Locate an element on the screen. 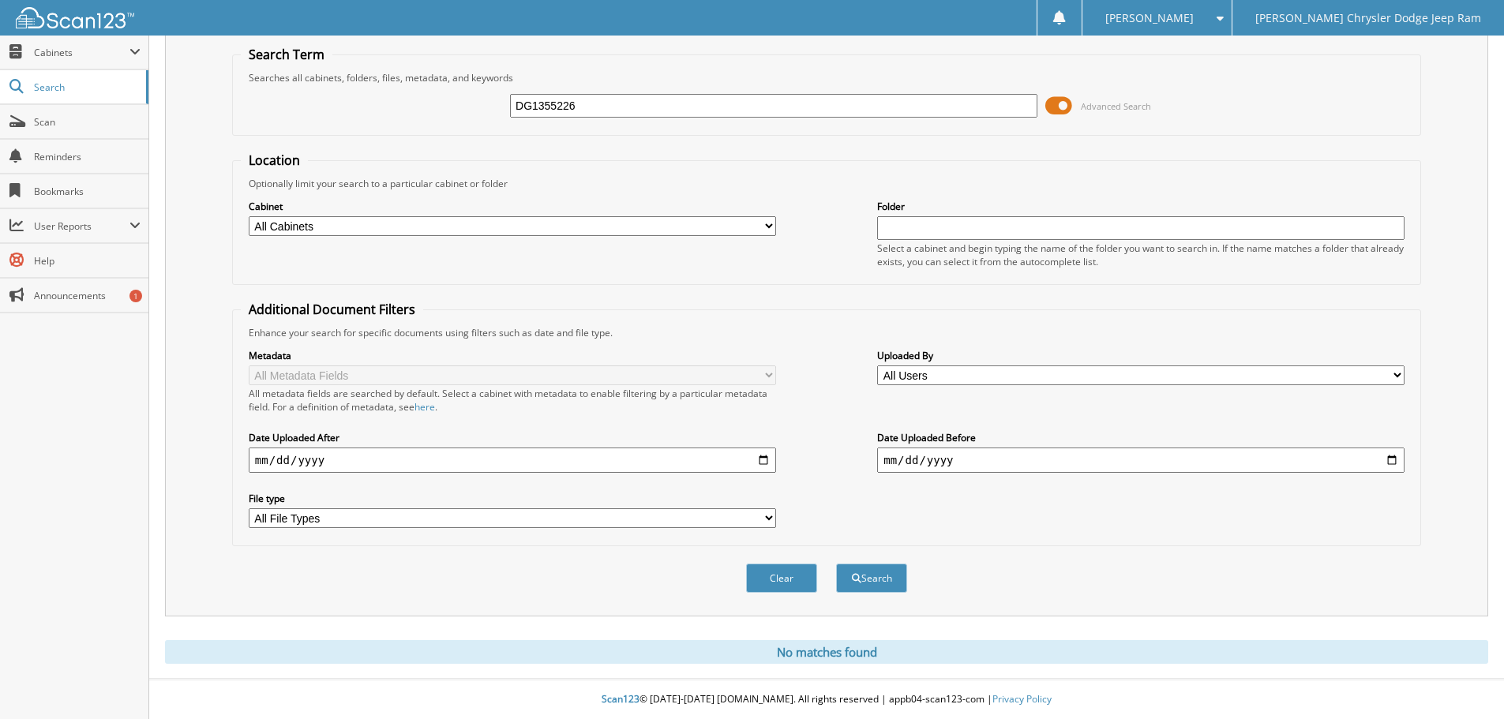 The width and height of the screenshot is (1504, 719). span: User Reports is located at coordinates (81, 226).